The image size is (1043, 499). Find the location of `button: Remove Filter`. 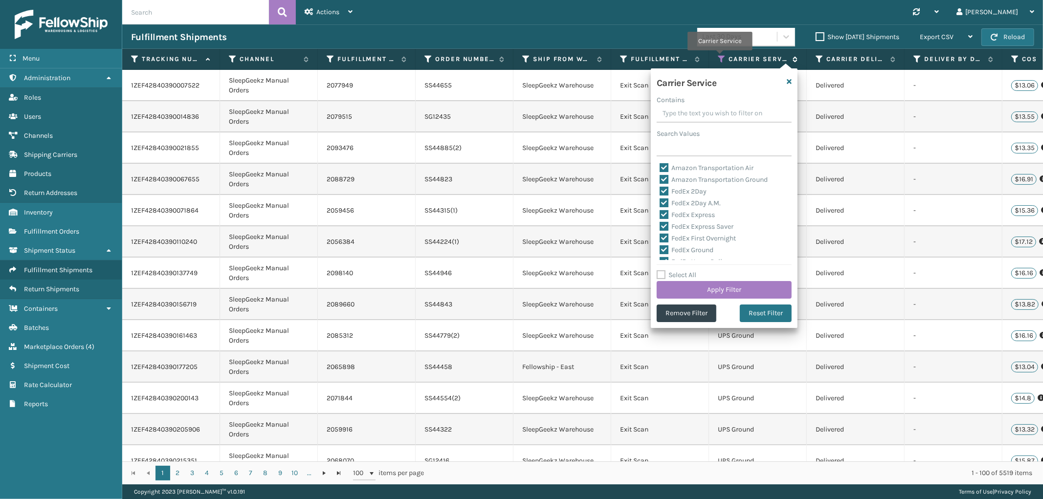

button: Remove Filter is located at coordinates (686, 313).